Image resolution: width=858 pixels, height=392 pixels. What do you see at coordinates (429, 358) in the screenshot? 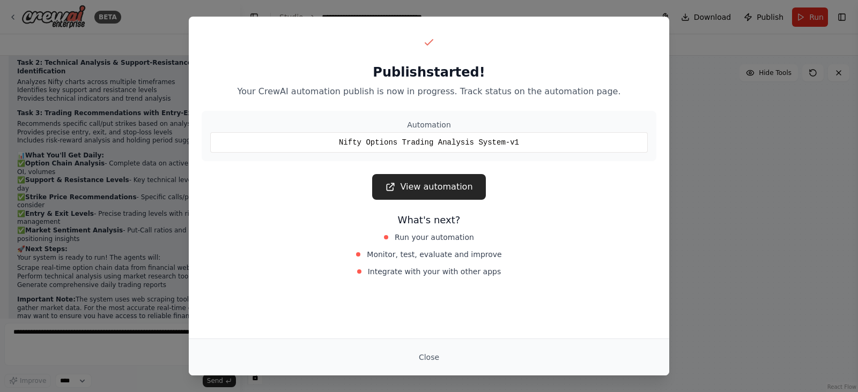
I see `button: Close` at bounding box center [429, 358].